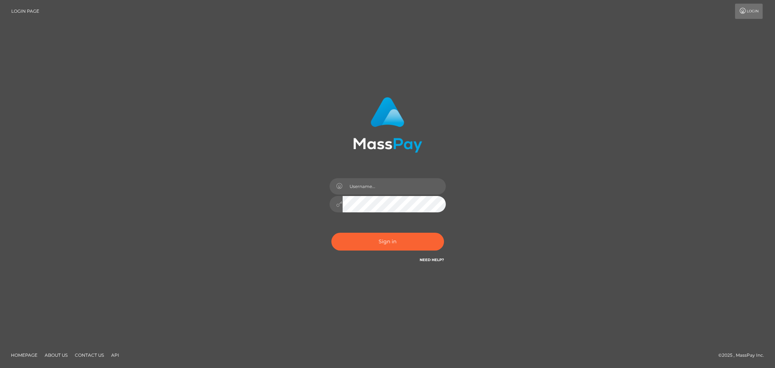 The height and width of the screenshot is (368, 775). I want to click on a: Need Help?, so click(432, 259).